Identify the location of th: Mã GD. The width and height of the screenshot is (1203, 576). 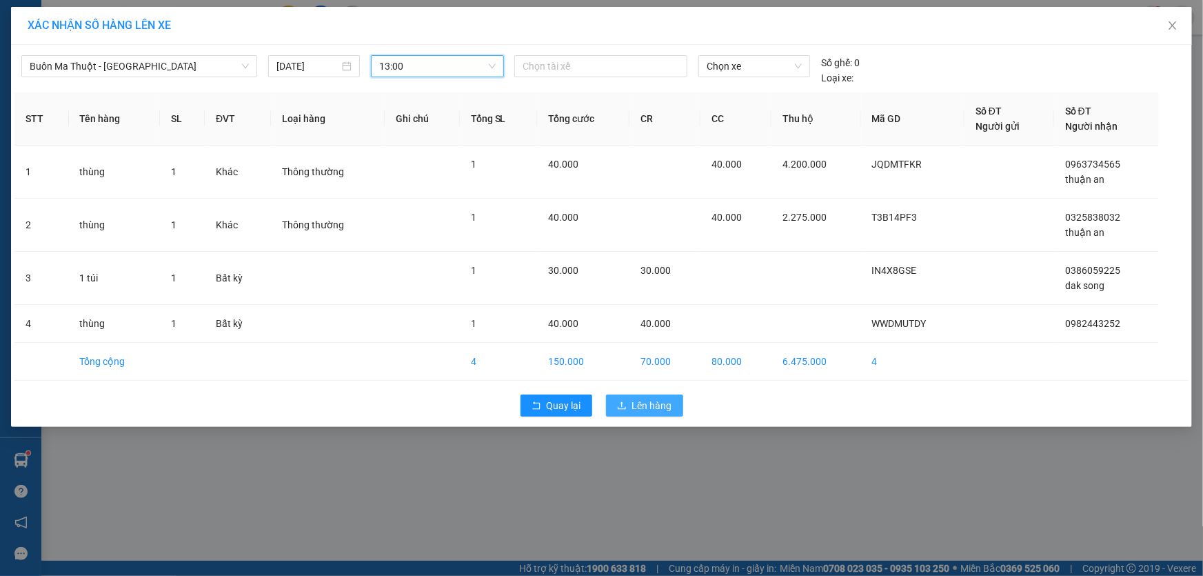
(913, 119).